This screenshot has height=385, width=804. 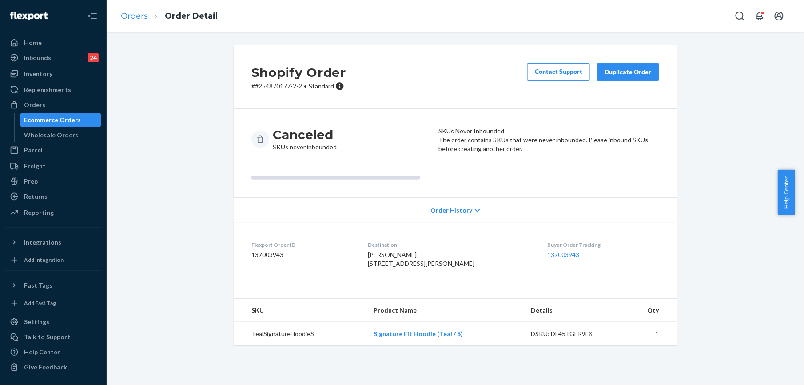 What do you see at coordinates (53, 260) in the screenshot?
I see `a: Add Integration` at bounding box center [53, 260].